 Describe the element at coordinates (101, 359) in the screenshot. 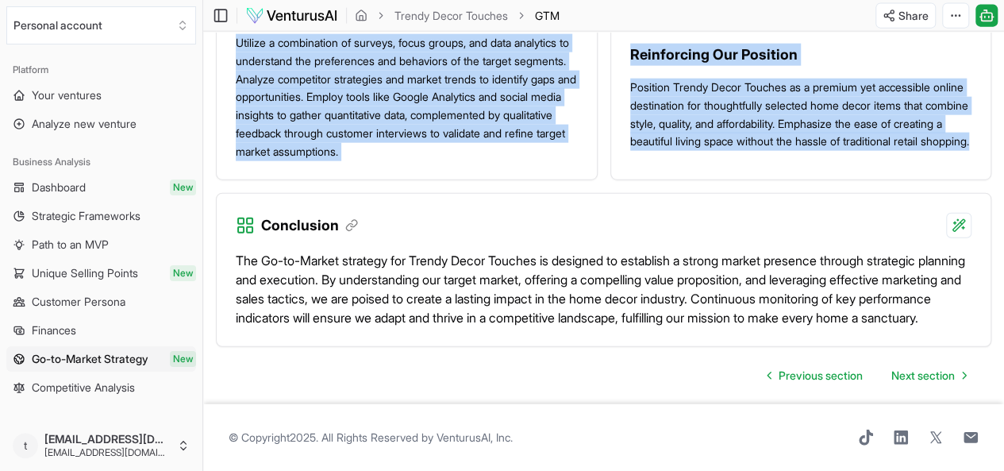

I see `a: Go-to-Market StrategyNew` at that location.